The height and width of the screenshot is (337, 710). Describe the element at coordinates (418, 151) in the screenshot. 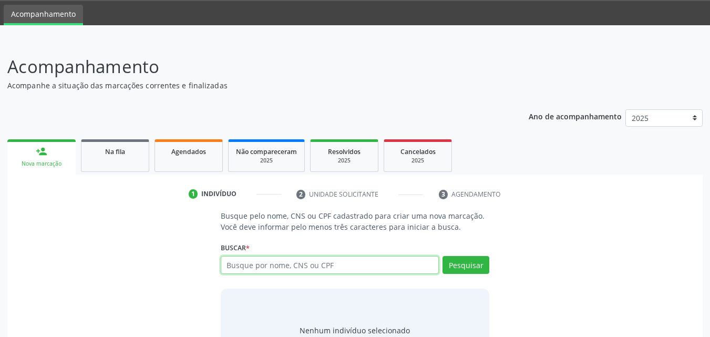

I see `span: Cancelados` at that location.